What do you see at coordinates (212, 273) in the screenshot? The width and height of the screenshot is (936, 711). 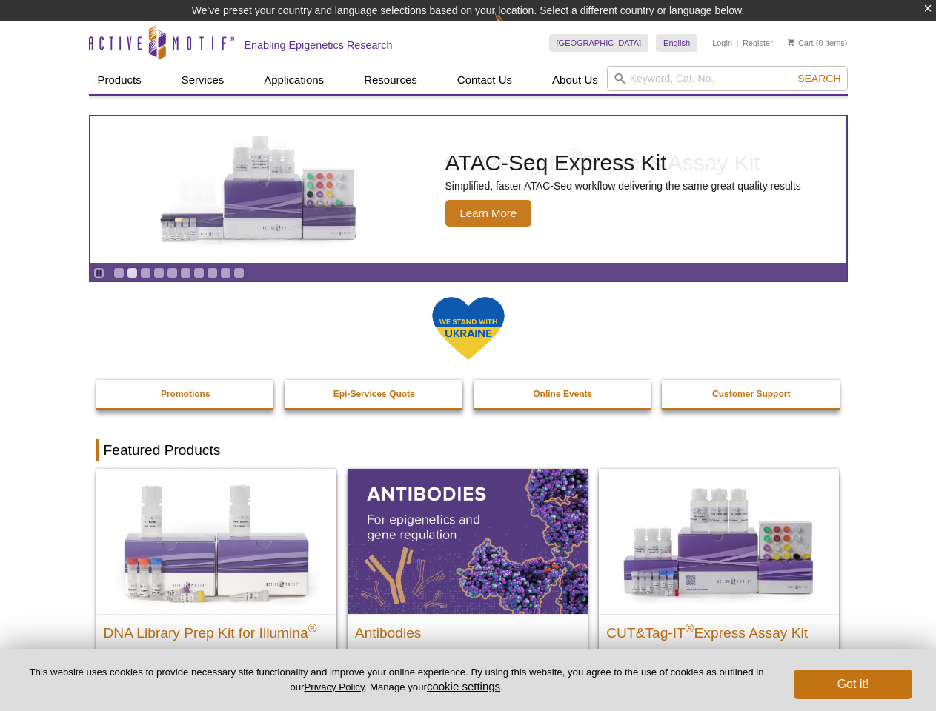 I see `a: Go to slide 8` at bounding box center [212, 273].